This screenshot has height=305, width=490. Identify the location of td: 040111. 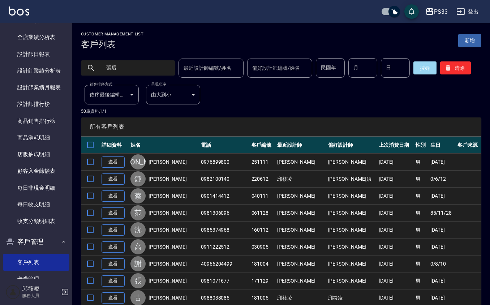
(262, 196).